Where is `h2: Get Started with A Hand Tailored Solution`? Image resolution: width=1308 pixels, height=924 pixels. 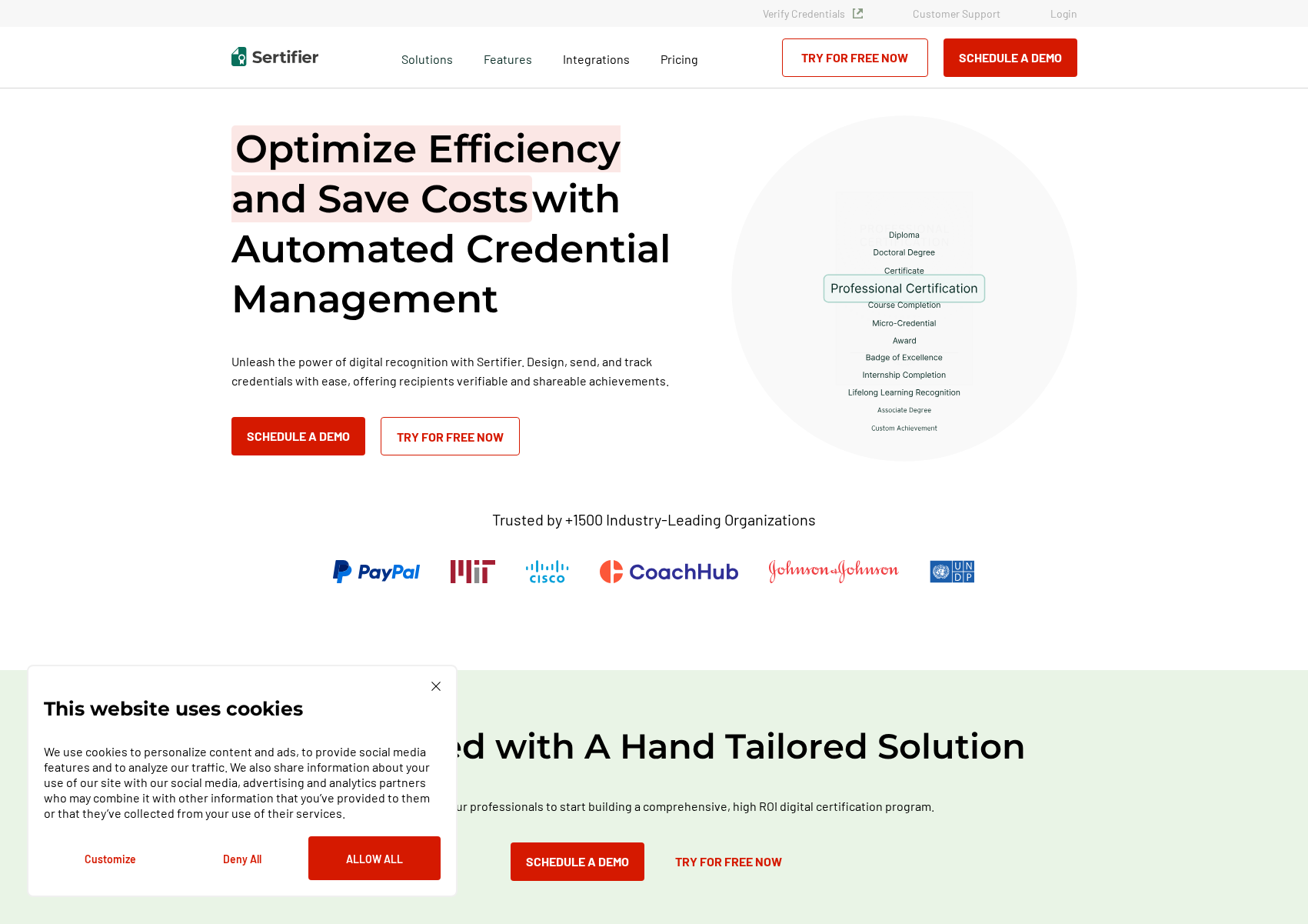
h2: Get Started with A Hand Tailored Solution is located at coordinates (654, 746).